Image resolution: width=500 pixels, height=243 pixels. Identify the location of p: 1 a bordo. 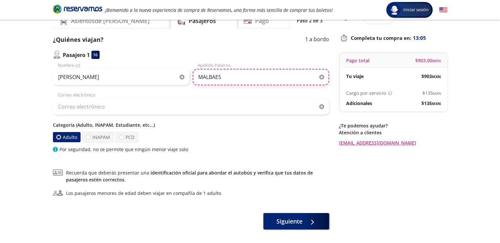
(317, 39).